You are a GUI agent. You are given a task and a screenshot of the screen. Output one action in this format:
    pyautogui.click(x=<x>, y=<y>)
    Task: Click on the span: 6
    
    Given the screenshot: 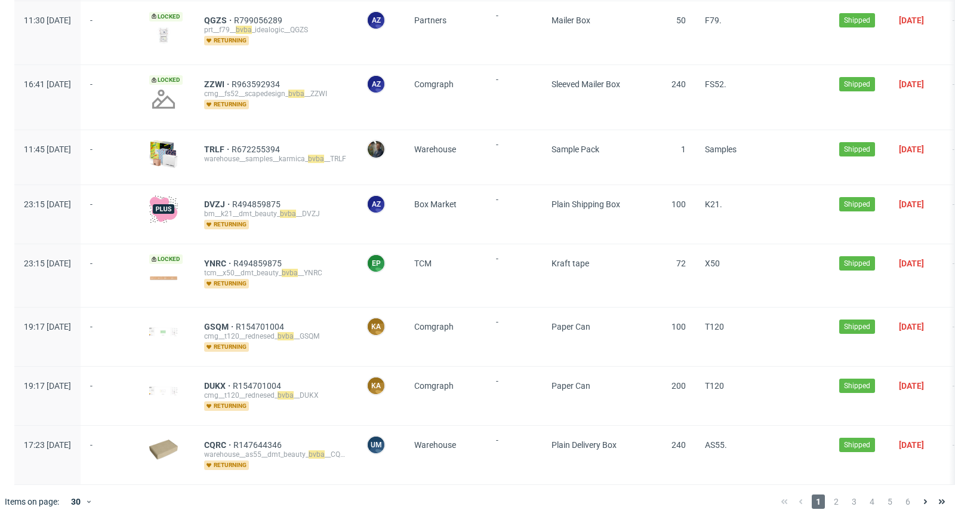 What is the action you would take?
    pyautogui.click(x=908, y=502)
    